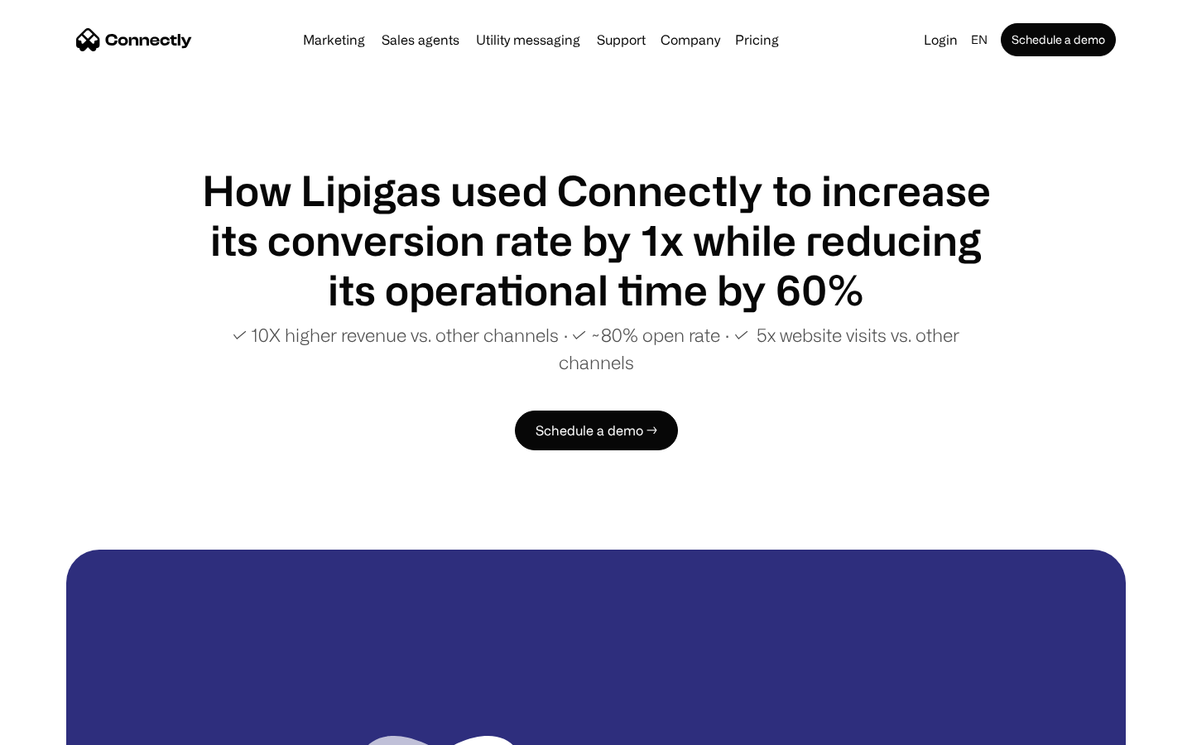 The image size is (1192, 745). I want to click on div: en, so click(979, 40).